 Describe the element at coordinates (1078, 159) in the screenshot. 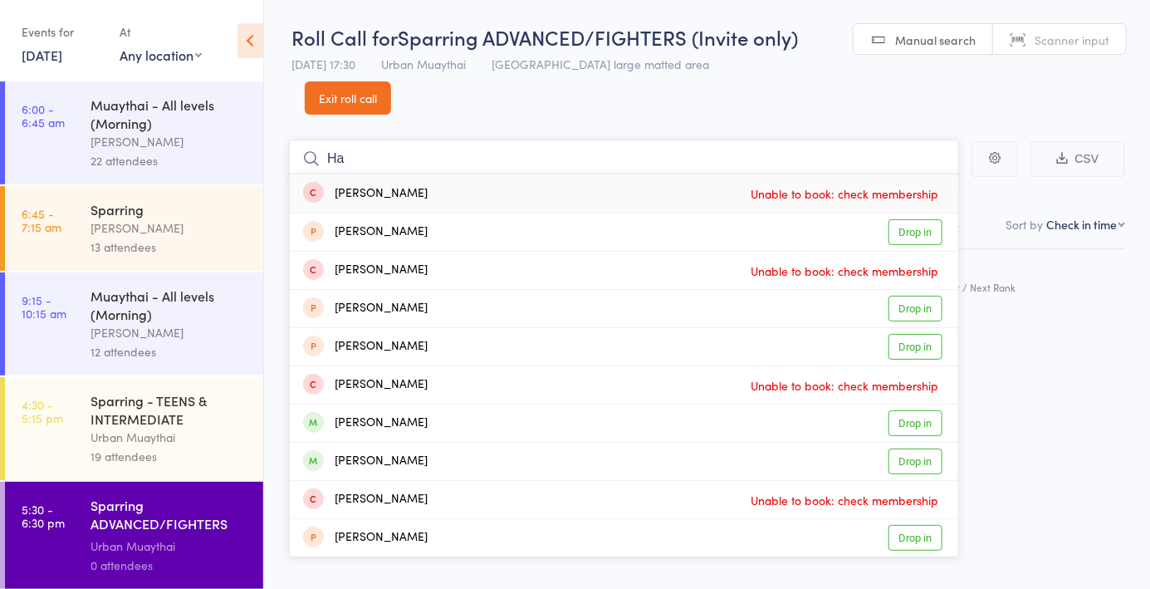

I see `button: CSV` at that location.